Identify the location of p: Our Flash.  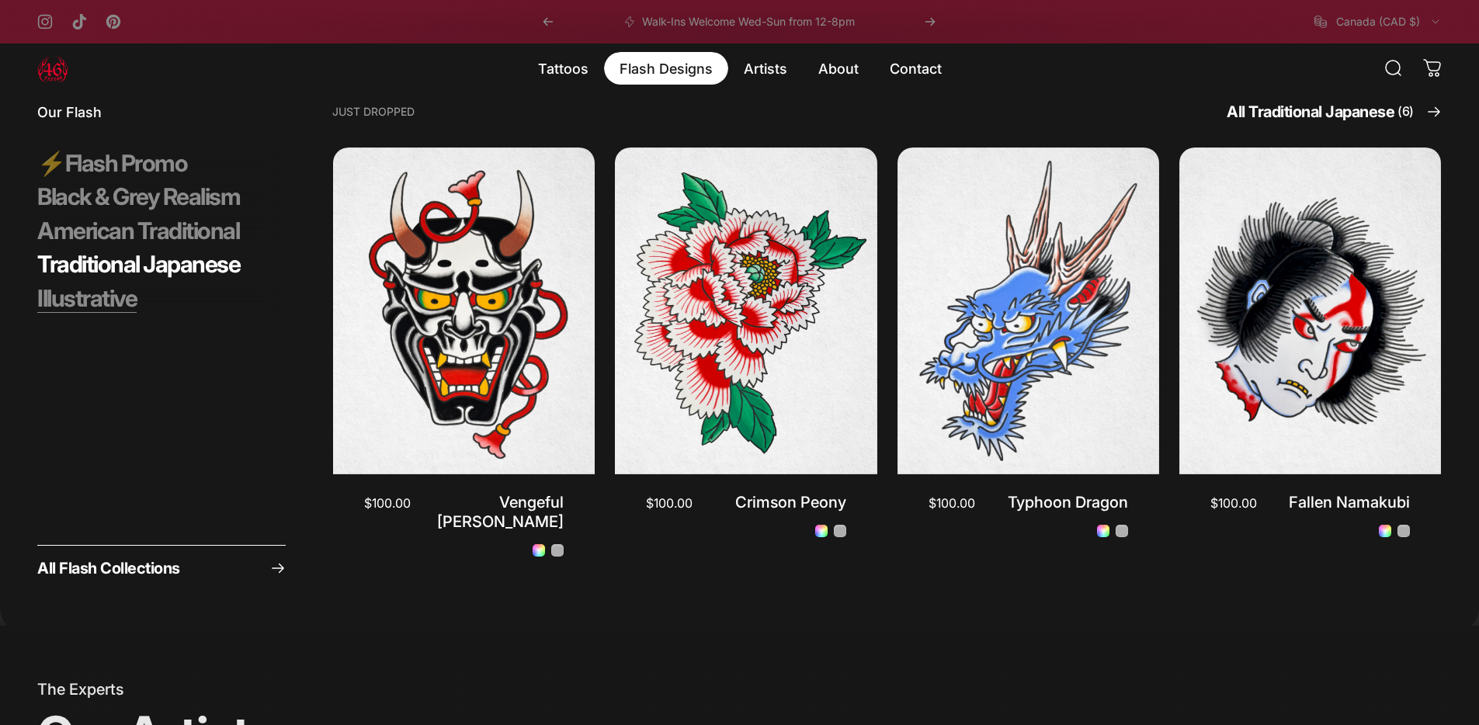
(161, 113).